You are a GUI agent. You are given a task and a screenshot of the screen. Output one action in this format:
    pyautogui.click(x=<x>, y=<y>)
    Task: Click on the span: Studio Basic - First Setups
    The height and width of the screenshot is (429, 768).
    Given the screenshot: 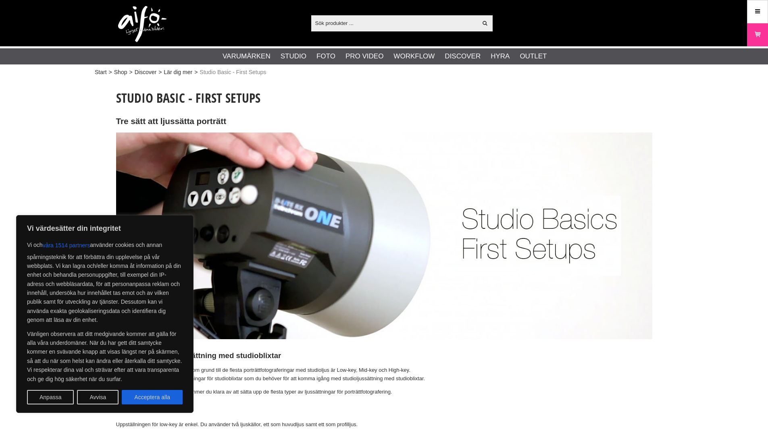 What is the action you would take?
    pyautogui.click(x=232, y=72)
    